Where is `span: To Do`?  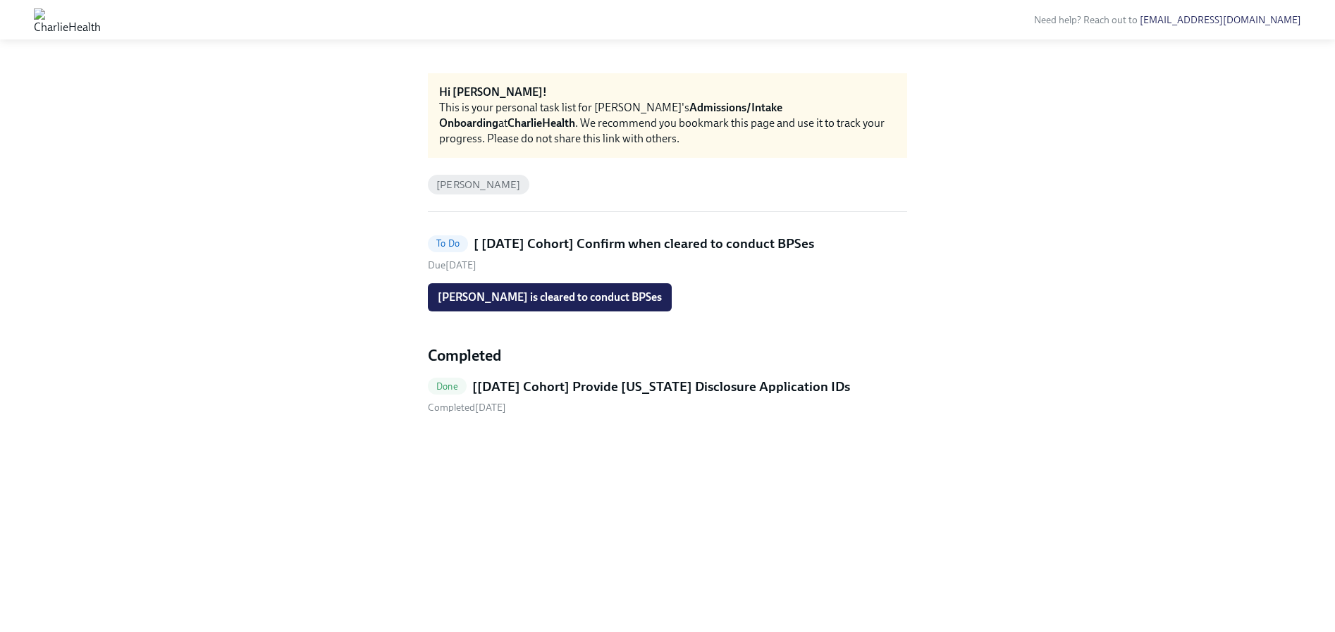 span: To Do is located at coordinates (447, 243).